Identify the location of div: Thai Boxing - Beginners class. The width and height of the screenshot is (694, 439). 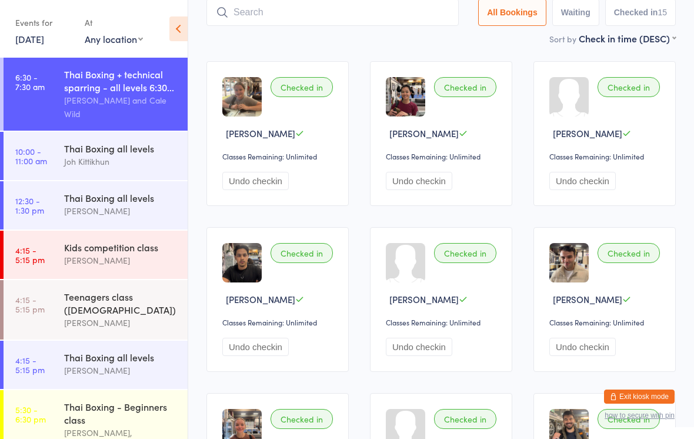
(121, 413).